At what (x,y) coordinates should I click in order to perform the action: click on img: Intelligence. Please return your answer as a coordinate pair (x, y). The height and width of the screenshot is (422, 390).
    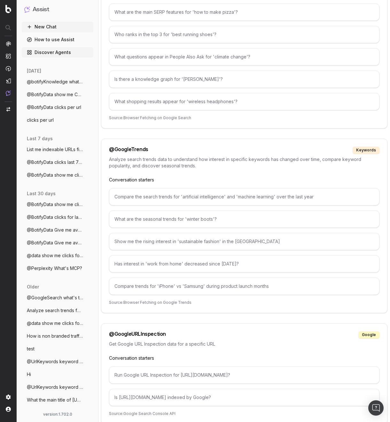
    Looking at the image, I should click on (8, 56).